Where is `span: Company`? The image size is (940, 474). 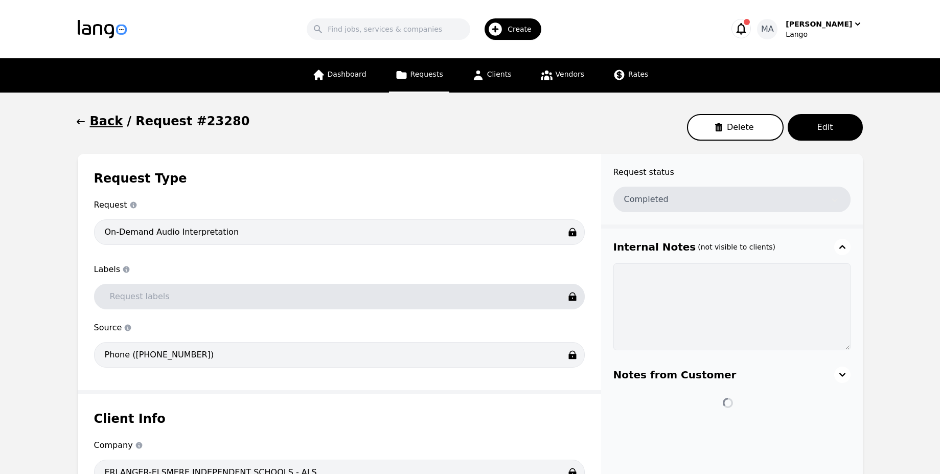
span: Company is located at coordinates (340, 445).